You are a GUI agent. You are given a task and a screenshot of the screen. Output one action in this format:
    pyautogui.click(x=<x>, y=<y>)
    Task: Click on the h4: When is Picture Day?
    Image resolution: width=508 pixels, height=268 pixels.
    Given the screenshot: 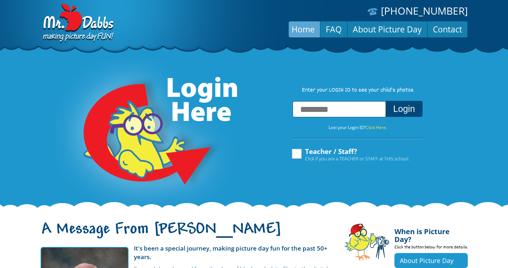 What is the action you would take?
    pyautogui.click(x=431, y=233)
    